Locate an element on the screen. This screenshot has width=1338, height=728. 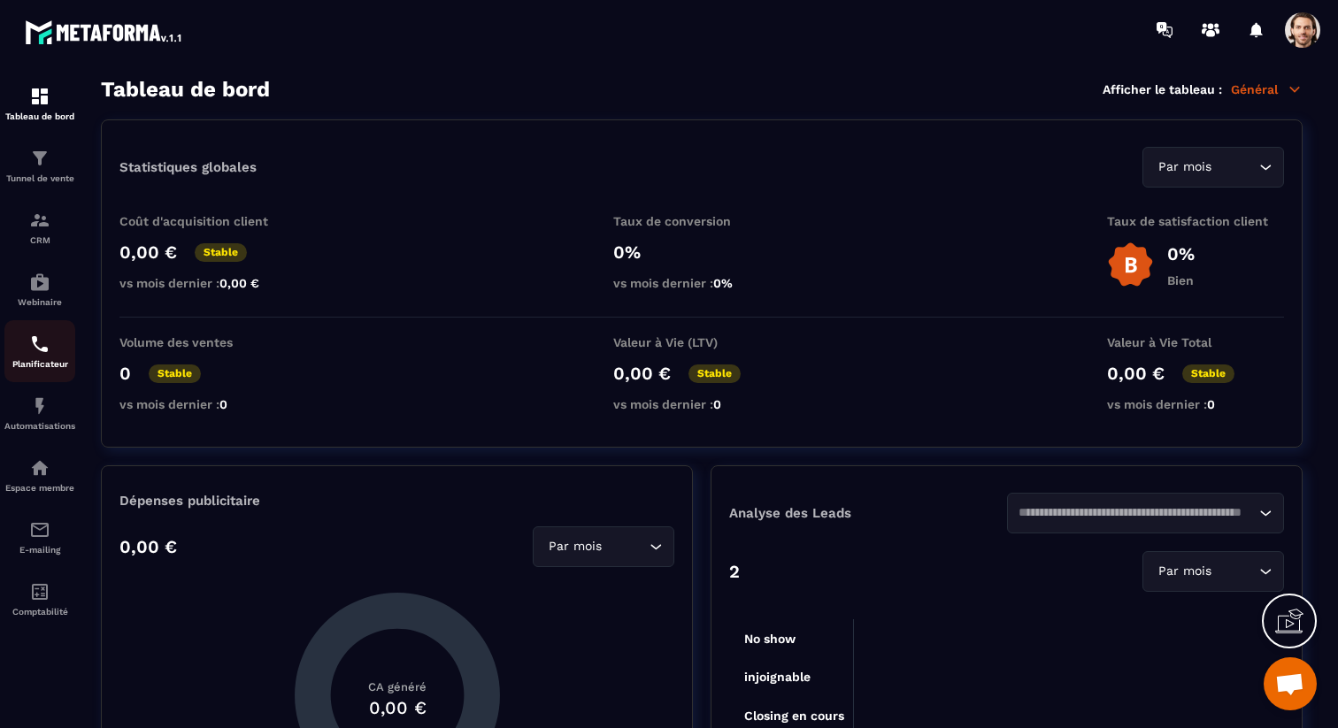
p: 0 is located at coordinates (125, 373).